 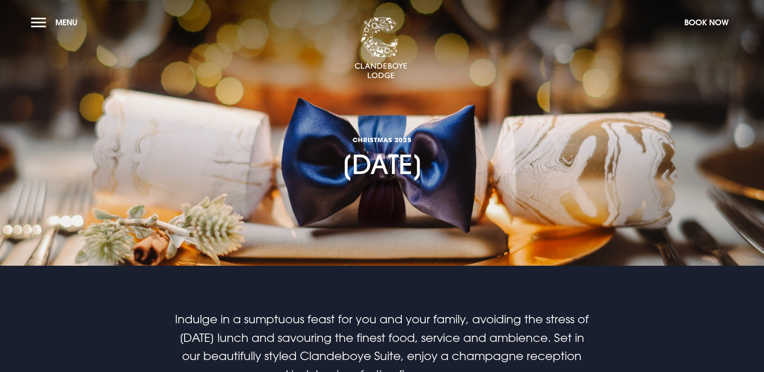 What do you see at coordinates (381, 48) in the screenshot?
I see `img: Clandeboye Lodge` at bounding box center [381, 48].